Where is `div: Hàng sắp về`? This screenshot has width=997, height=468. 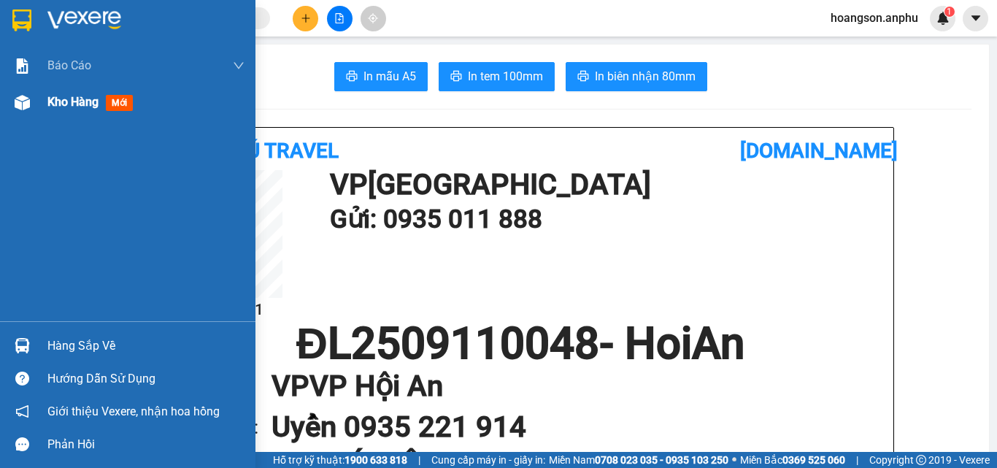 div: Hàng sắp về is located at coordinates (146, 346).